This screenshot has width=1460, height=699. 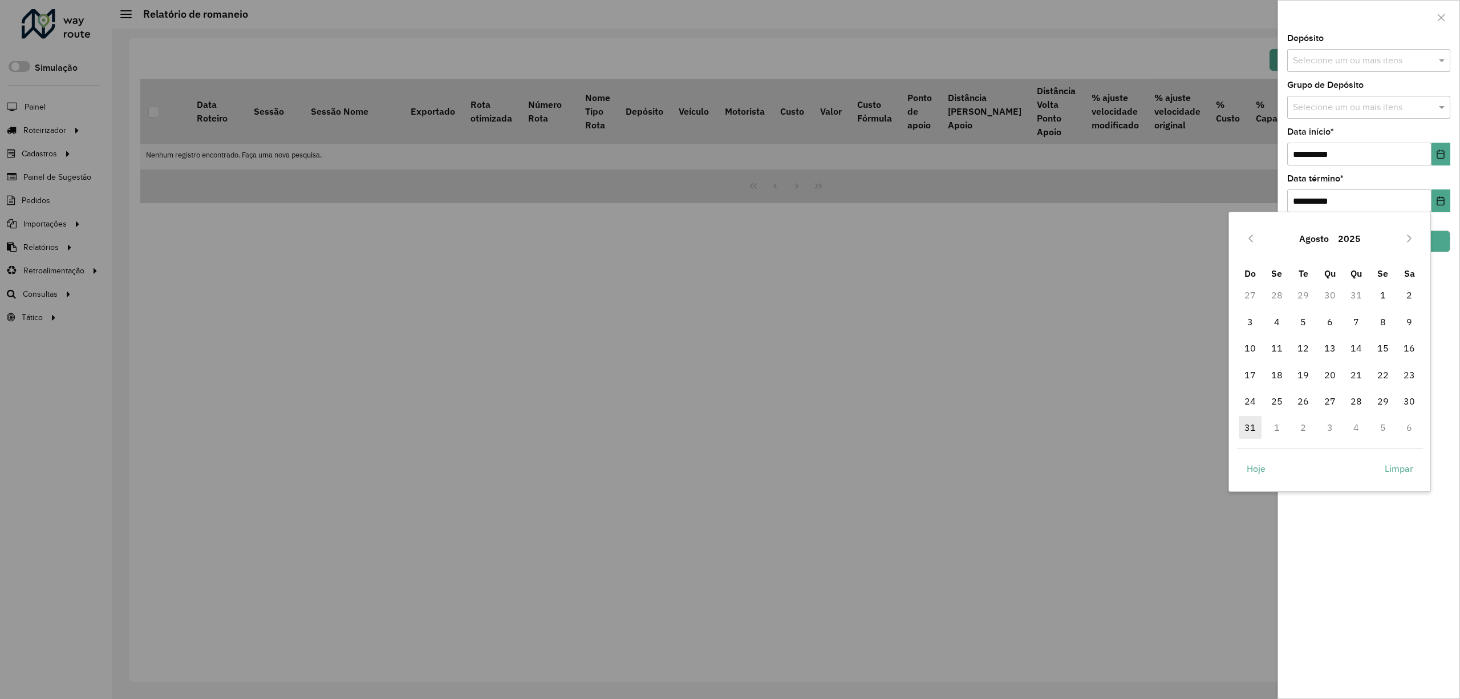 What do you see at coordinates (1383, 375) in the screenshot?
I see `span: 22` at bounding box center [1383, 375].